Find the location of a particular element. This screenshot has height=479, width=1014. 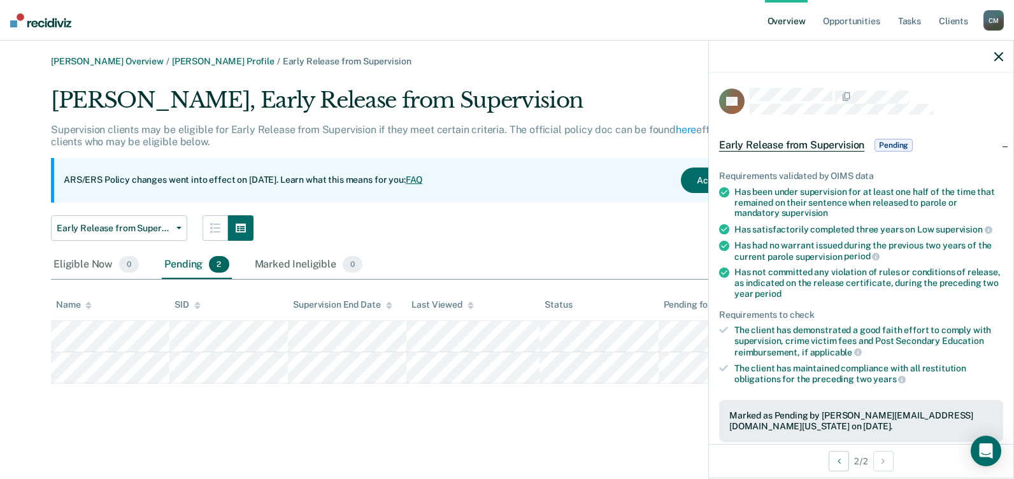

div: Pending for is located at coordinates (693, 305).